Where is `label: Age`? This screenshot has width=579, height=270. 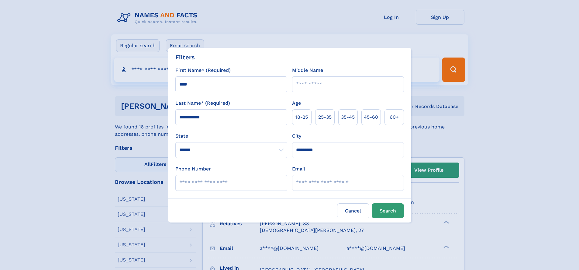 label: Age is located at coordinates (296, 103).